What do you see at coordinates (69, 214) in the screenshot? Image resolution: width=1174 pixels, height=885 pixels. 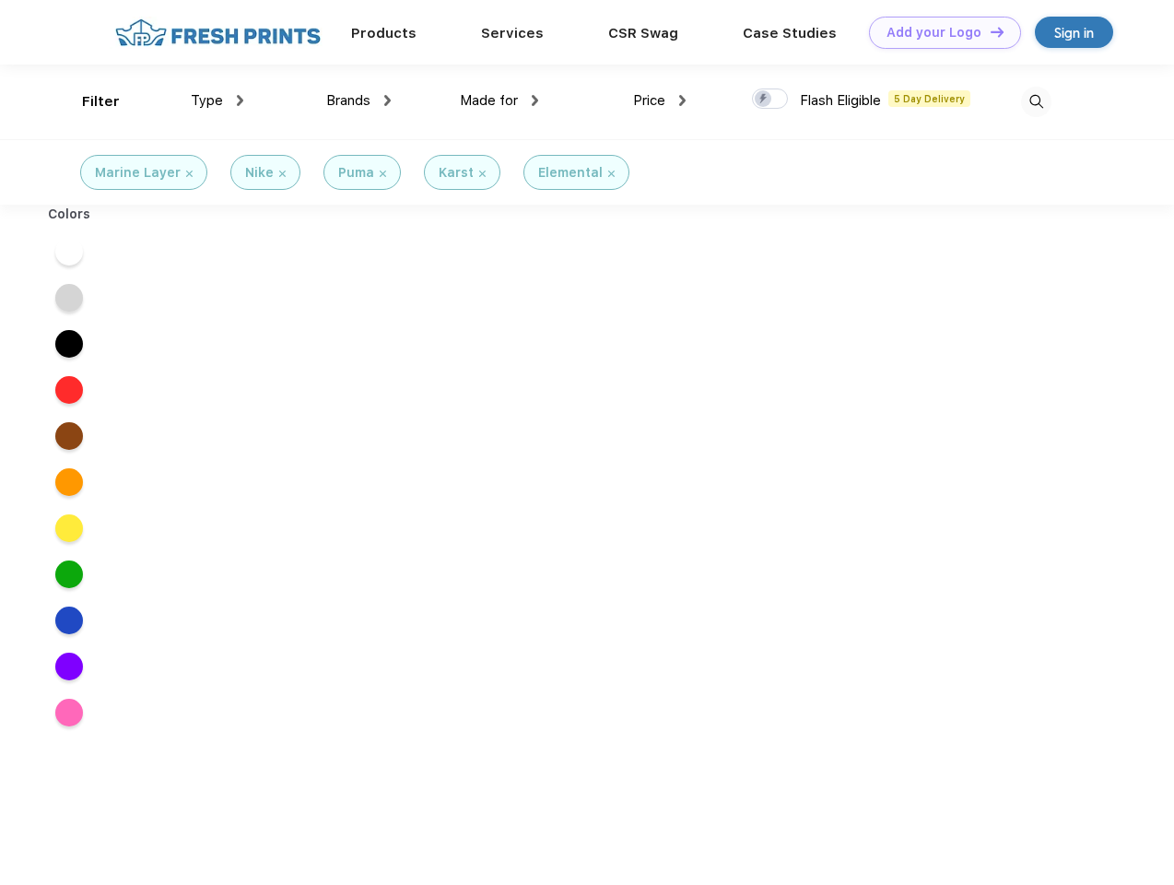 I see `div: Colors` at bounding box center [69, 214].